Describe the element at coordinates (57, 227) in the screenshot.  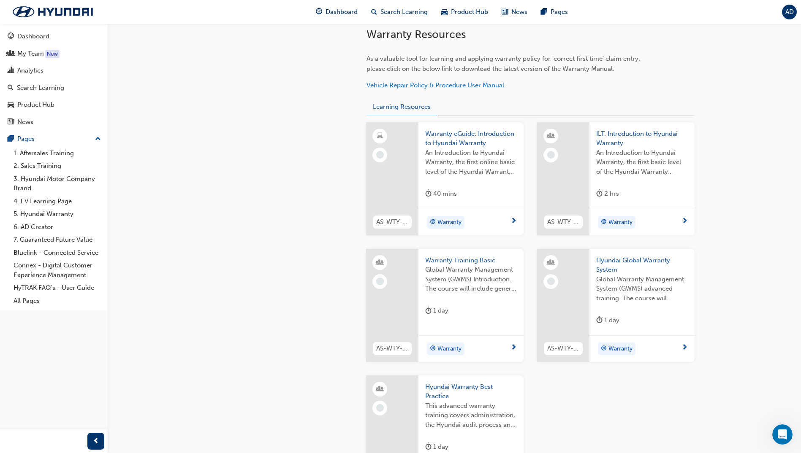
I see `a: 6. AD Creator` at that location.